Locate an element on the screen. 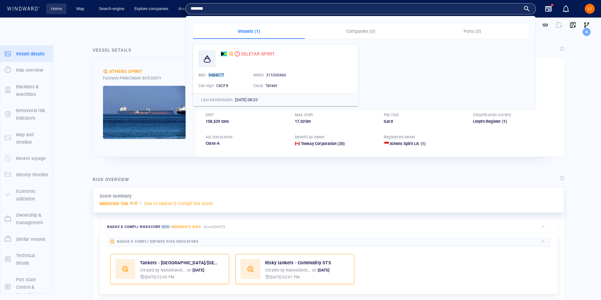 The image size is (601, 300). p: Score summary is located at coordinates (115, 196).